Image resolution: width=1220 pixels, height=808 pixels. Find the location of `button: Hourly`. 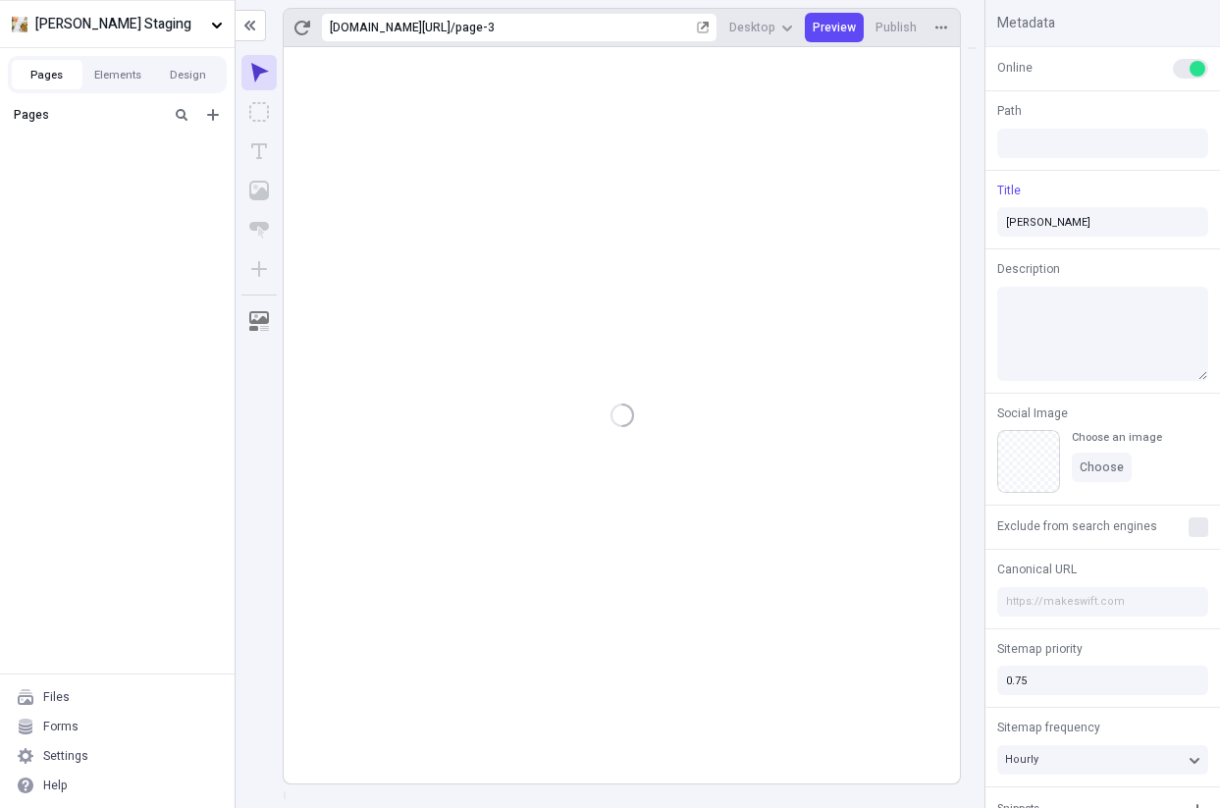

button: Hourly is located at coordinates (1102, 759).